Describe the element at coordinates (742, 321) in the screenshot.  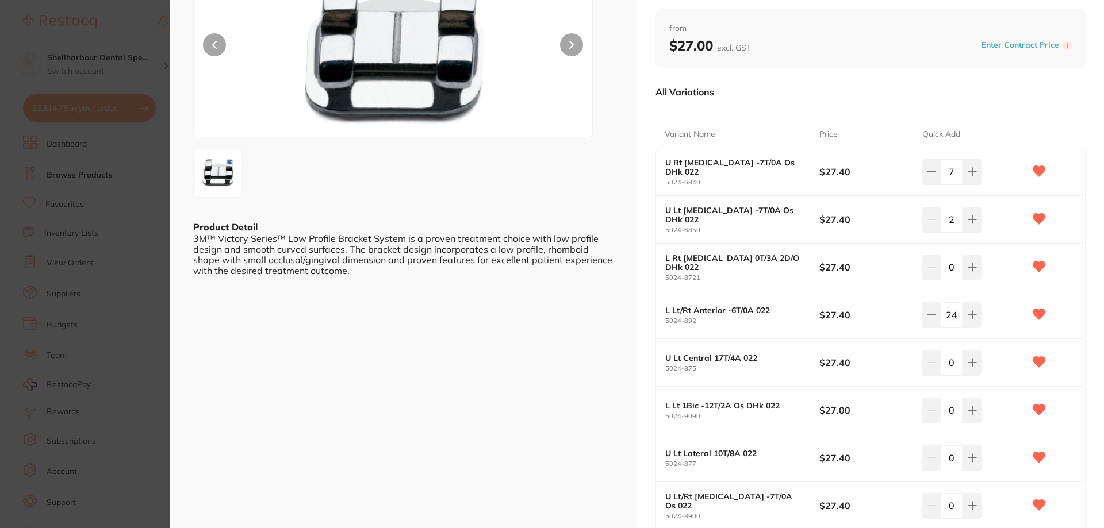
I see `small: 5024-892` at that location.